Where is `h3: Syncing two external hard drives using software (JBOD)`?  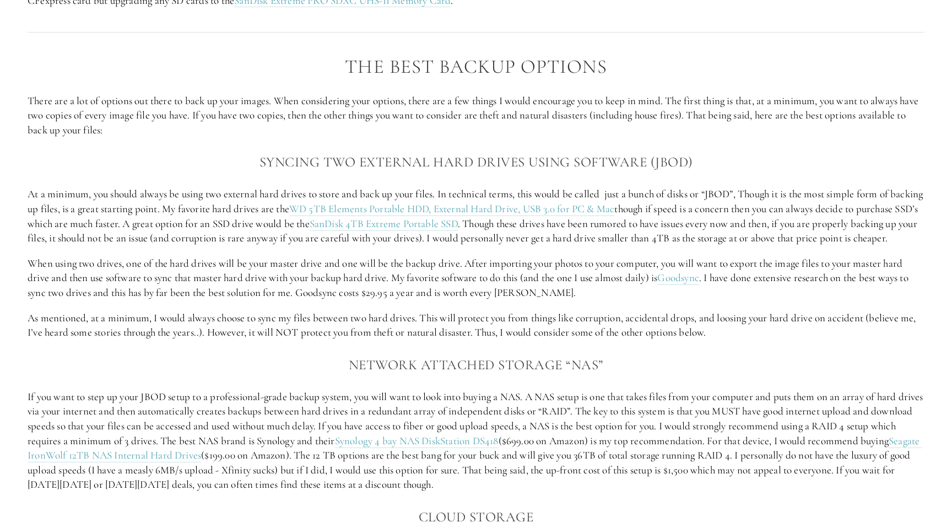 h3: Syncing two external hard drives using software (JBOD) is located at coordinates (476, 162).